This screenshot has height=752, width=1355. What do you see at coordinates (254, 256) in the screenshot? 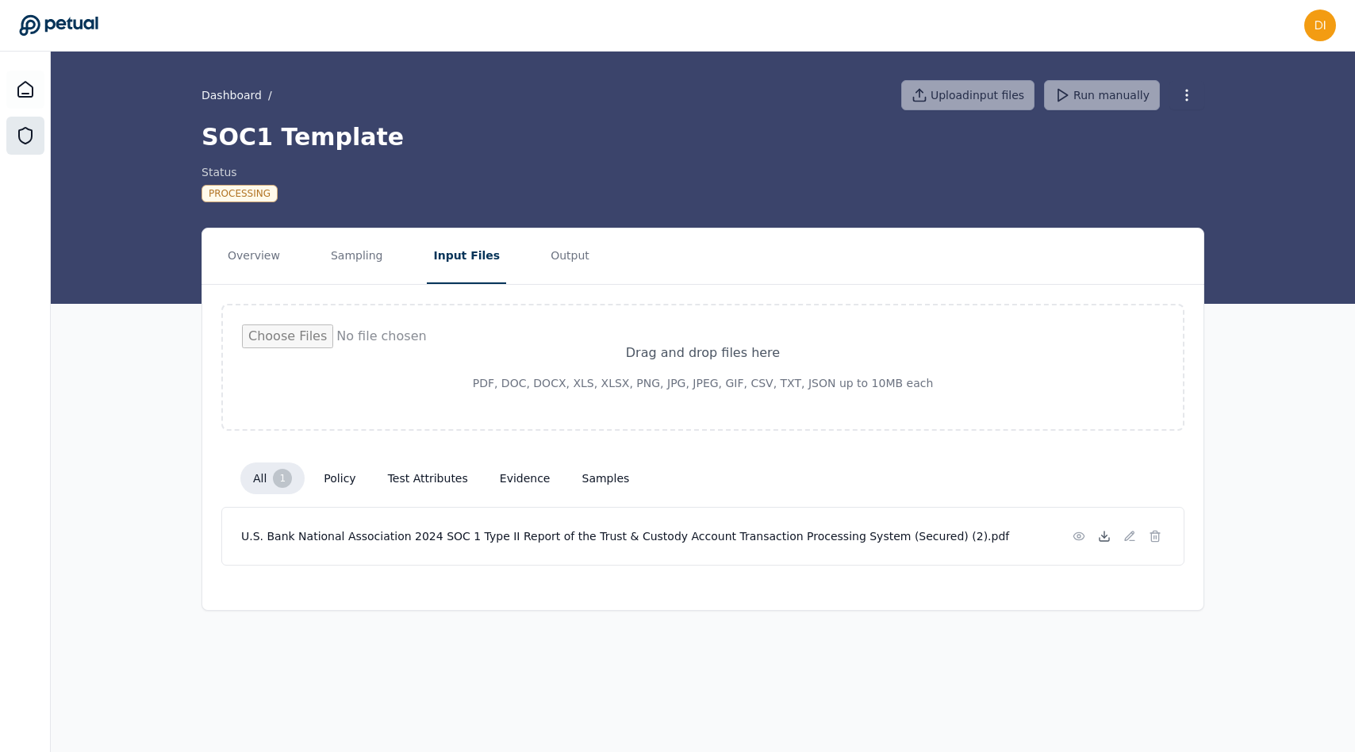
I see `button: Overview` at bounding box center [254, 256].